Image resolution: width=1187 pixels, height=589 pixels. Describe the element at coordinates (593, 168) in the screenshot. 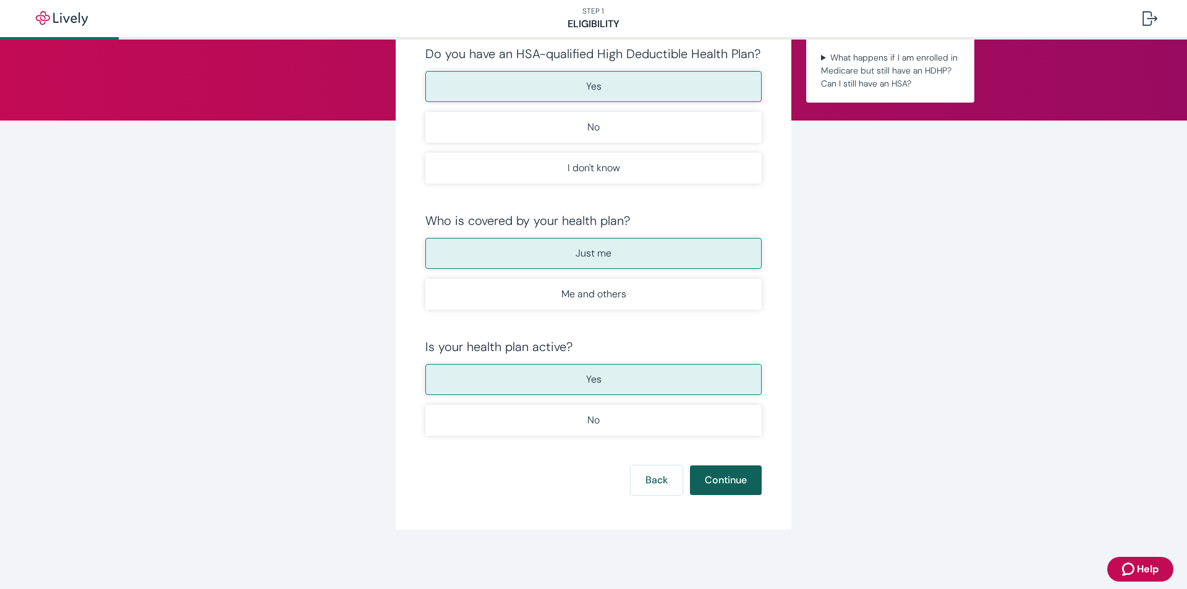

I see `p: I don't know` at that location.